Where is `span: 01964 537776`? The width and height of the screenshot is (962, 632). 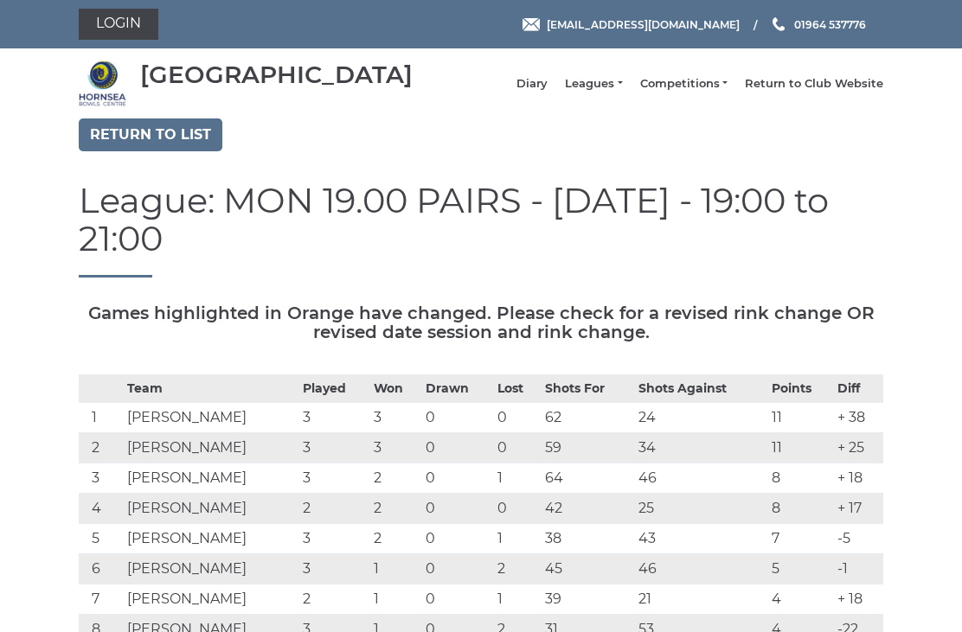 span: 01964 537776 is located at coordinates (830, 23).